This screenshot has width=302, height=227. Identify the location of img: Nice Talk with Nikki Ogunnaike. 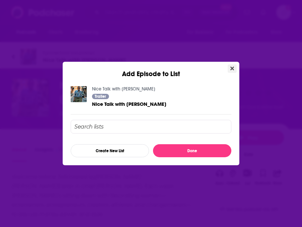
(79, 94).